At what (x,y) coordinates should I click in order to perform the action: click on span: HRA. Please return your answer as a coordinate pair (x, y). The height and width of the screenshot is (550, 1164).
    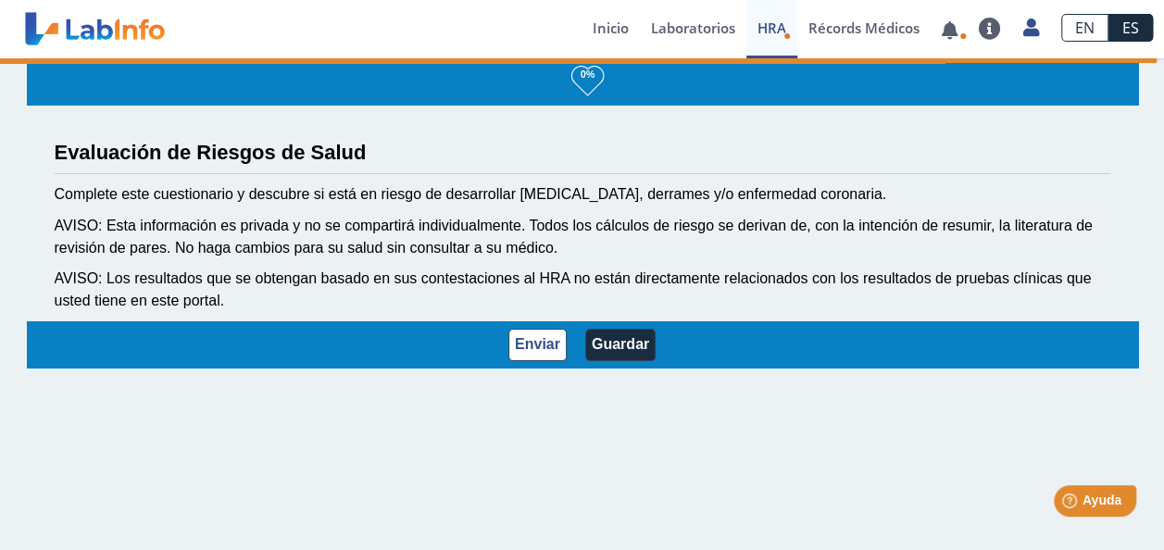
    Looking at the image, I should click on (771, 28).